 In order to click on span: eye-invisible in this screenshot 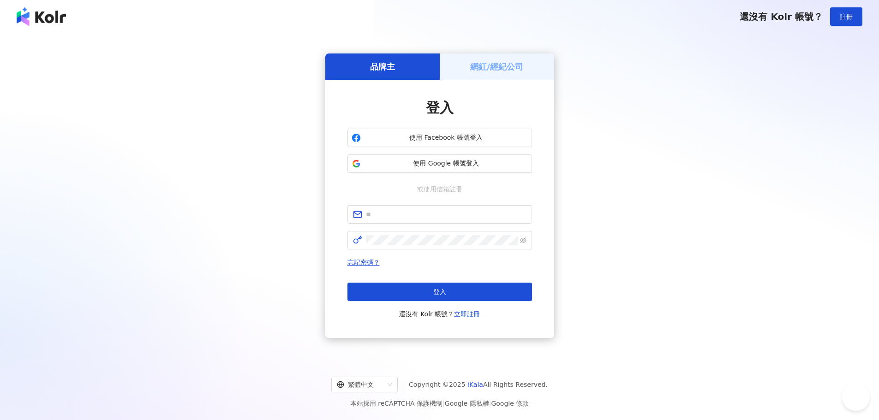, I will do `click(523, 240)`.